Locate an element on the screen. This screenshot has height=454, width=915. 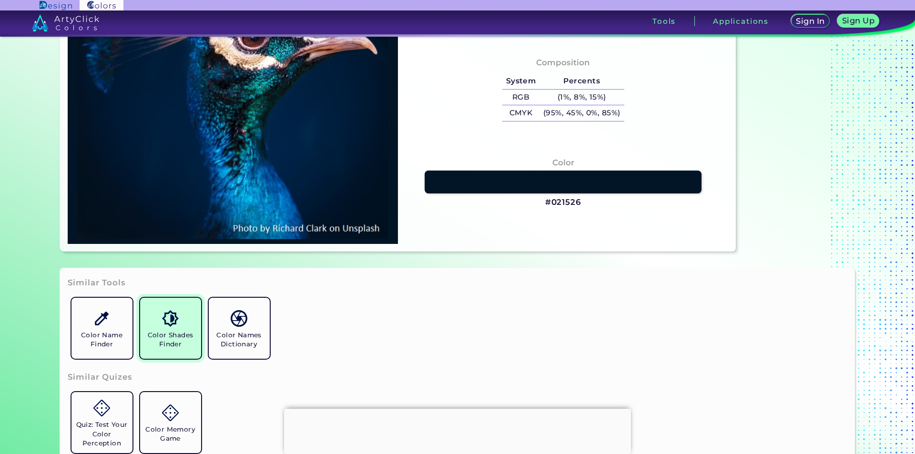
h5: Percents is located at coordinates (581, 81).